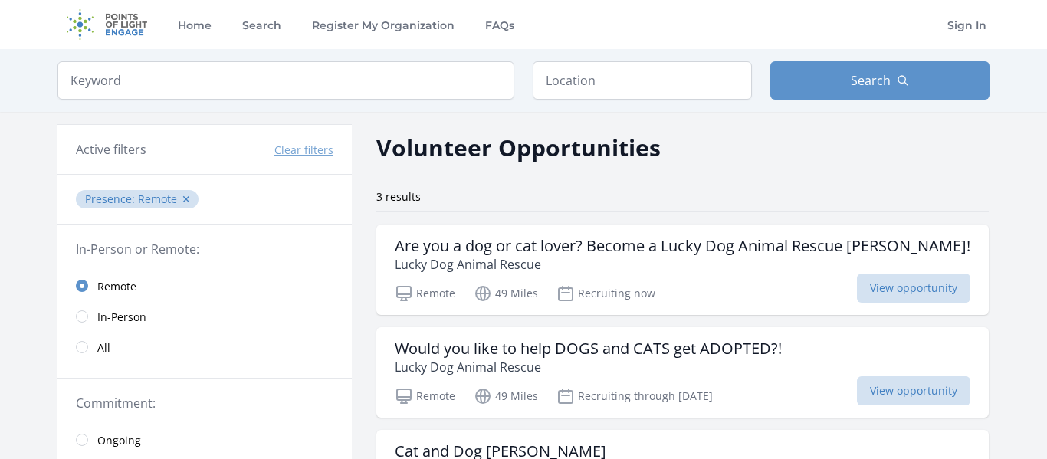  What do you see at coordinates (399, 196) in the screenshot?
I see `span: 3 results` at bounding box center [399, 196].